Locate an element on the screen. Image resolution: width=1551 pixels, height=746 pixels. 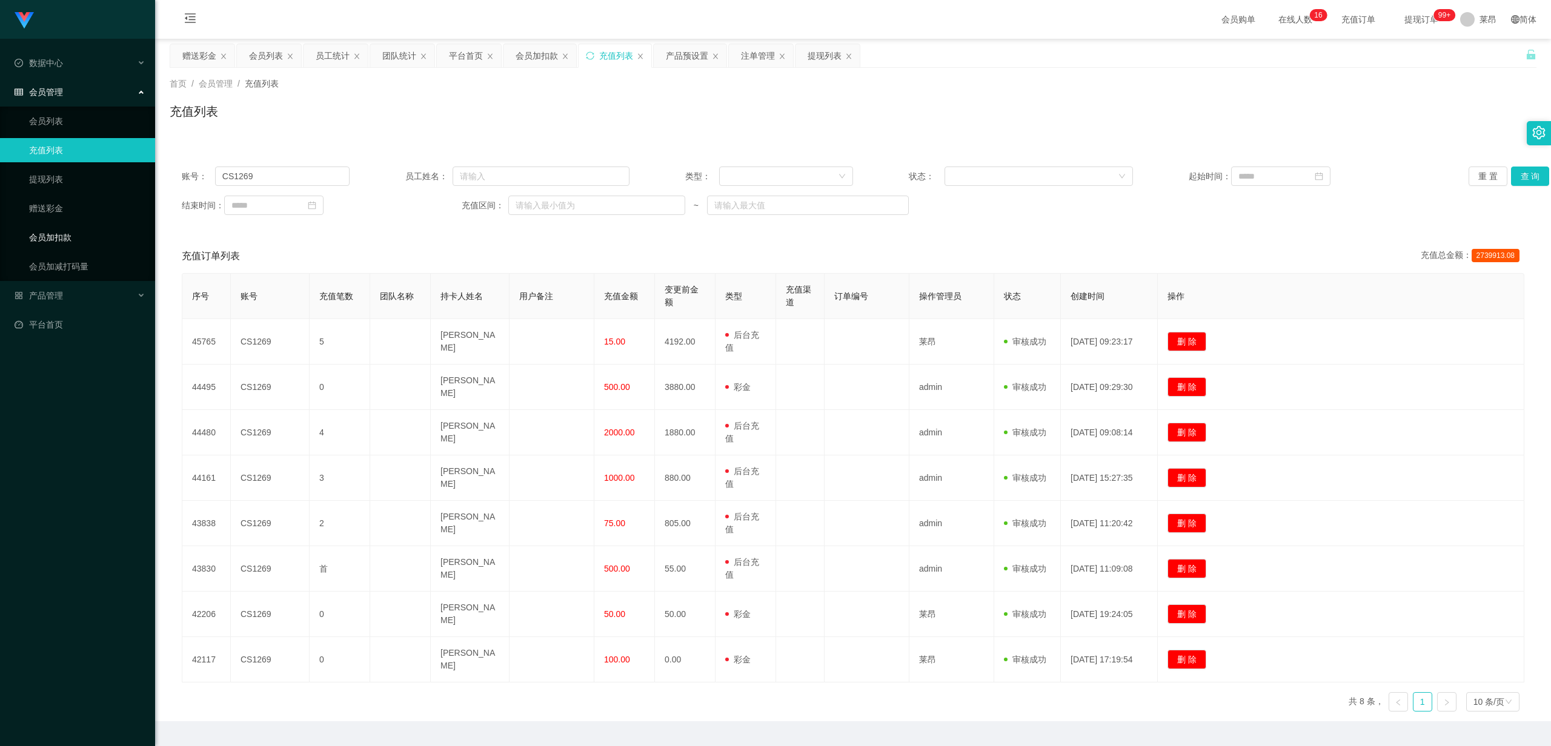
div: 充值列表 is located at coordinates (616, 56).